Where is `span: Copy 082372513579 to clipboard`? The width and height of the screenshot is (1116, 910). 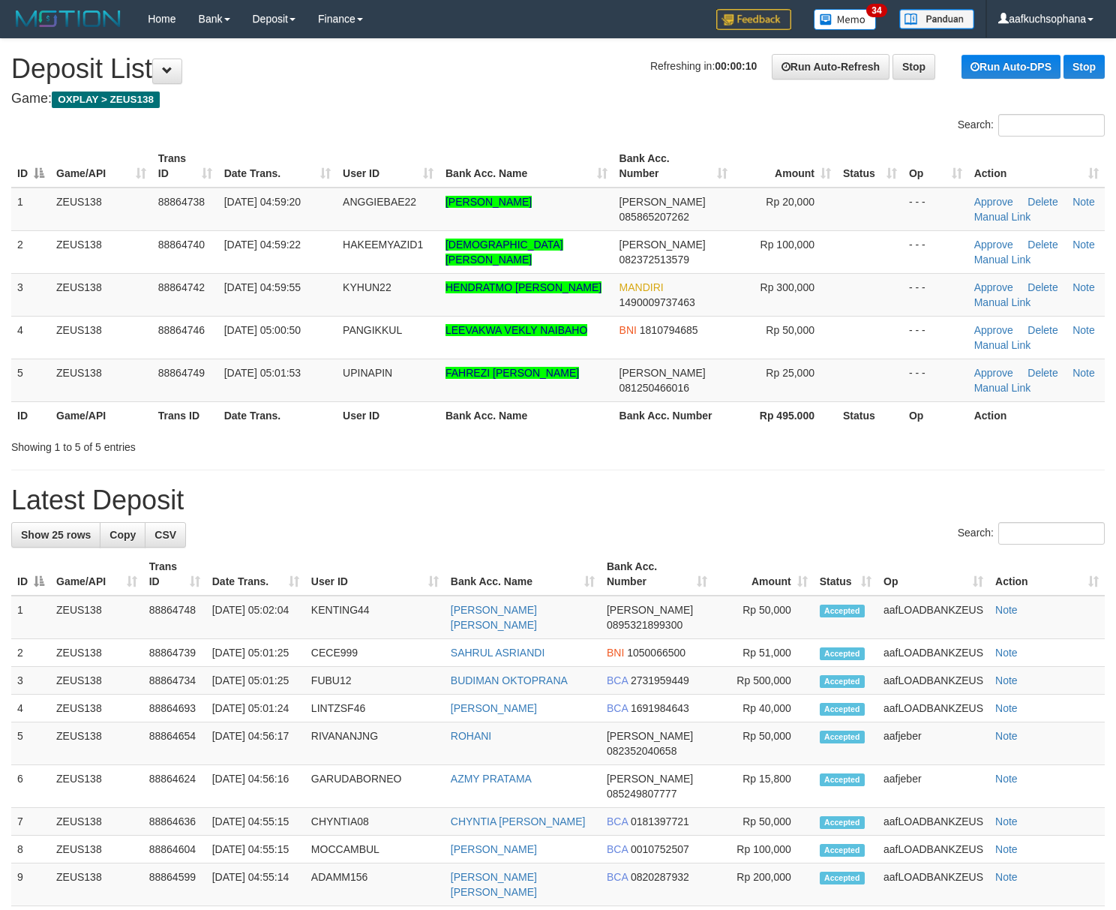
span: Copy 082372513579 to clipboard is located at coordinates (654, 259).